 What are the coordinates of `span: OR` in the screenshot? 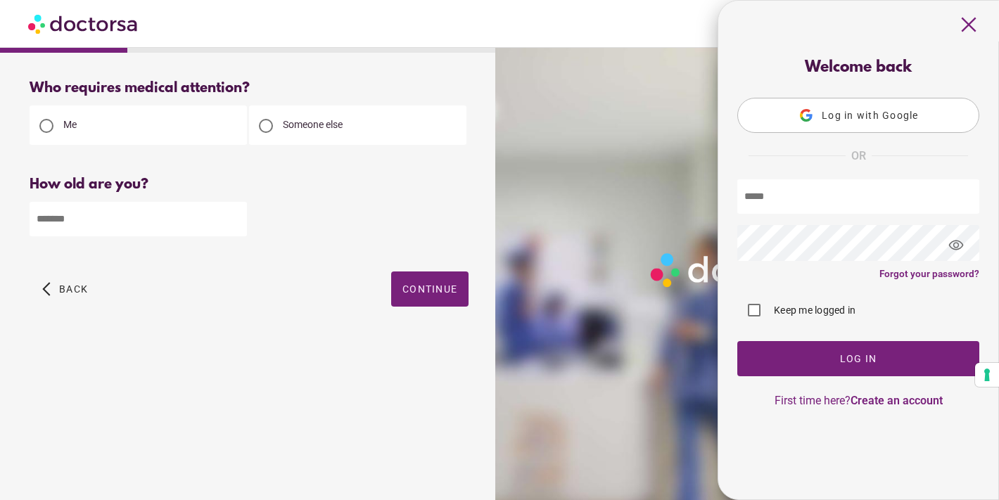 It's located at (858, 156).